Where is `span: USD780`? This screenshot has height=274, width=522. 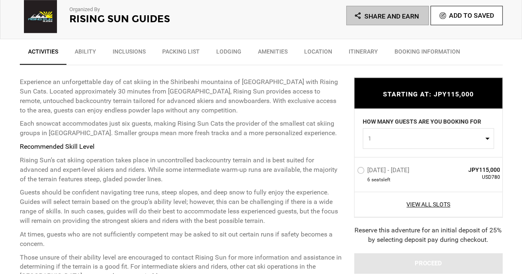 span: USD780 is located at coordinates (470, 177).